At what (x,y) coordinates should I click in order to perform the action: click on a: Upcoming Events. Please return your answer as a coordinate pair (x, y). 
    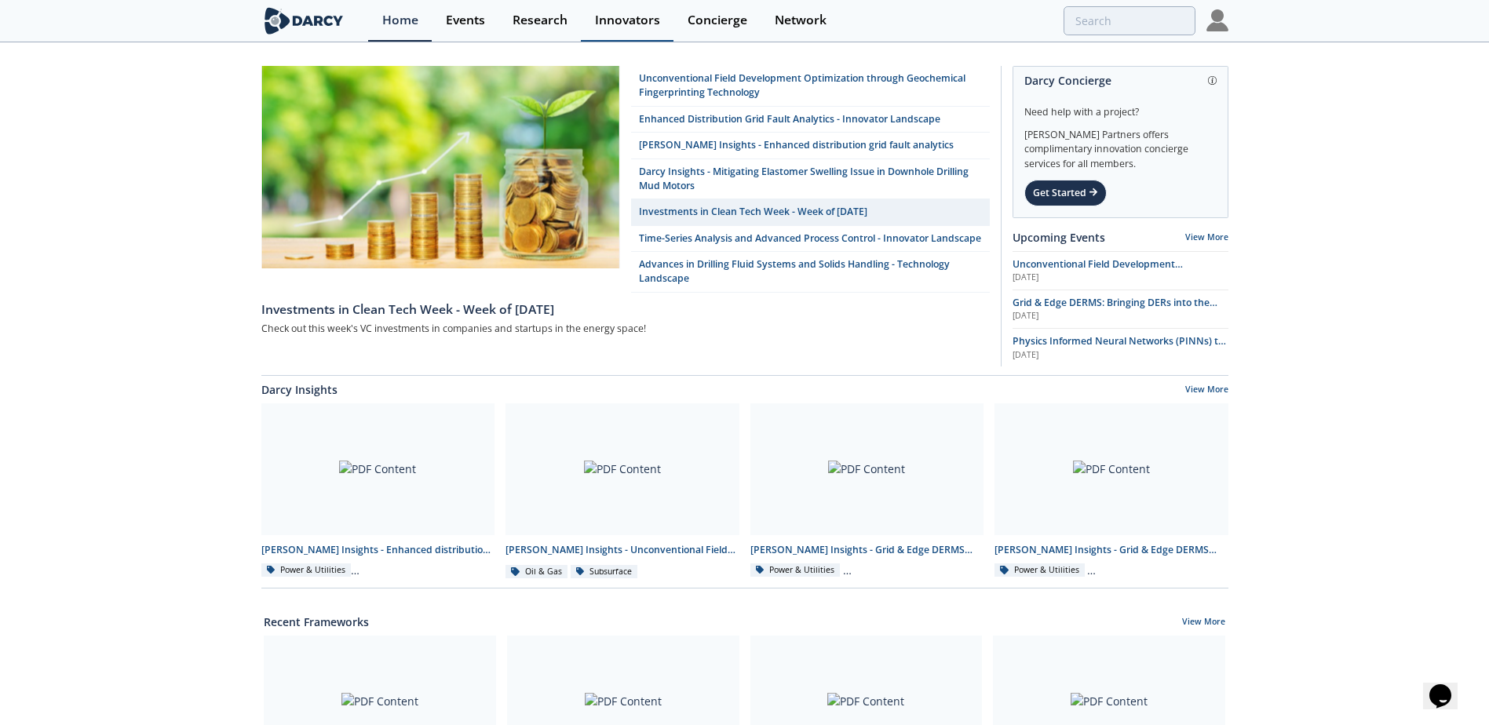
    Looking at the image, I should click on (1059, 237).